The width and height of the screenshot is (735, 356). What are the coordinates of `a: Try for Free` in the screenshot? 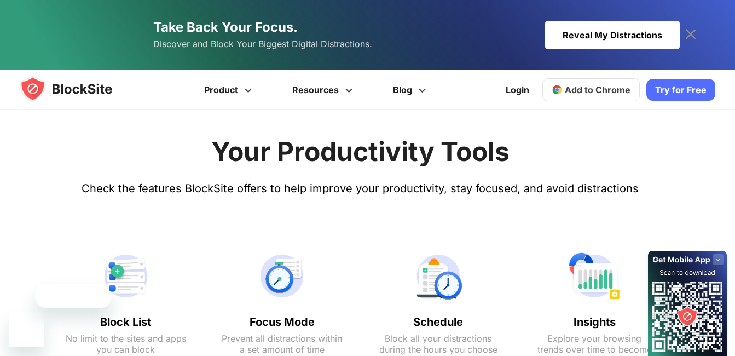 It's located at (681, 90).